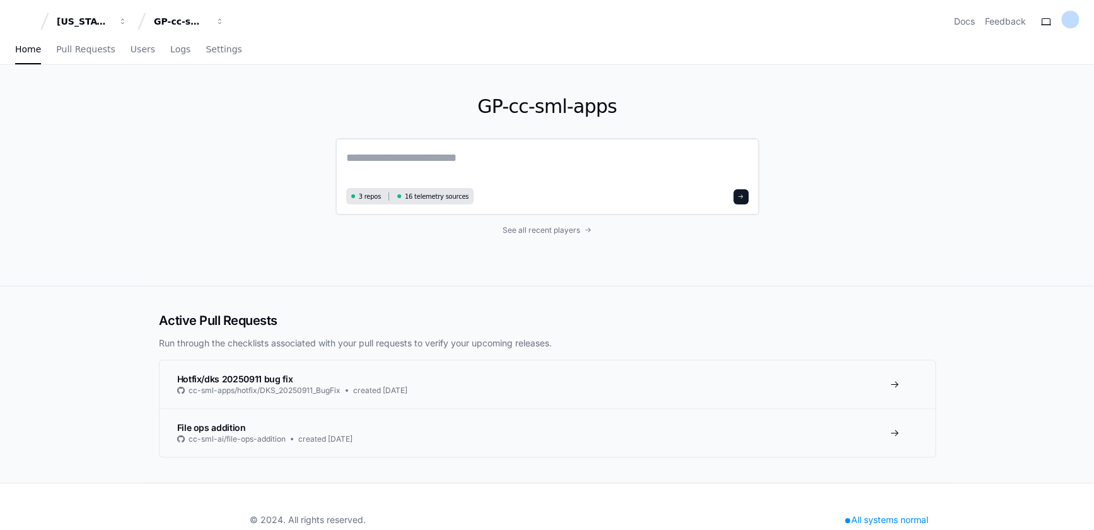 The image size is (1094, 530). What do you see at coordinates (180, 50) in the screenshot?
I see `a: Logs` at bounding box center [180, 50].